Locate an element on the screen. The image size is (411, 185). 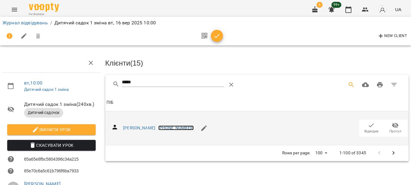
li: 65e70c6a5c61b796f6ba7933 is located at coordinates (51, 171).